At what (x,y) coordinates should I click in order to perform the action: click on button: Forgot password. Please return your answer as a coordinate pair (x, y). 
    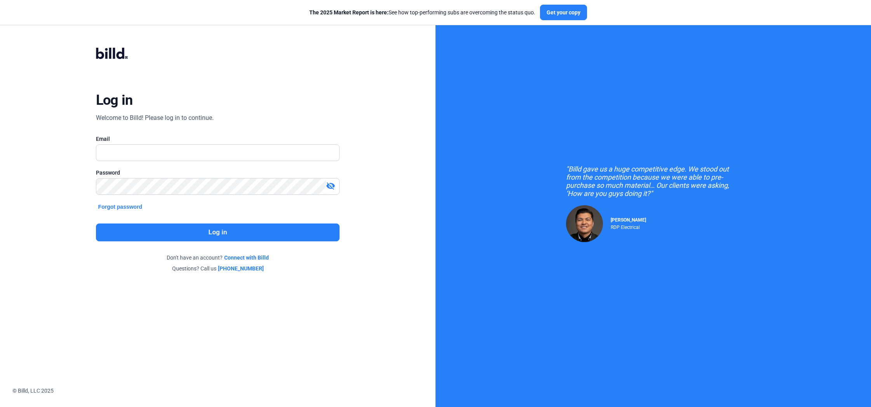
    Looking at the image, I should click on (120, 207).